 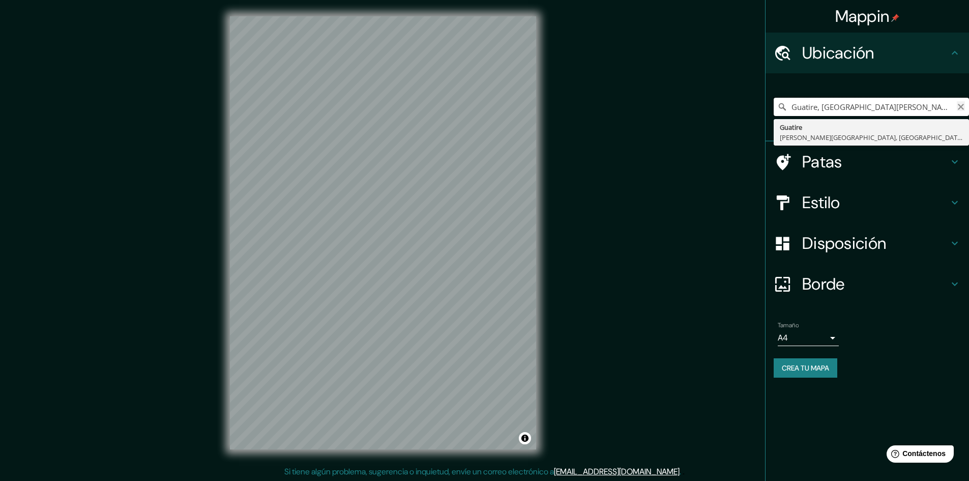 What do you see at coordinates (867, 53) in the screenshot?
I see `div: Ubicación` at bounding box center [867, 53].